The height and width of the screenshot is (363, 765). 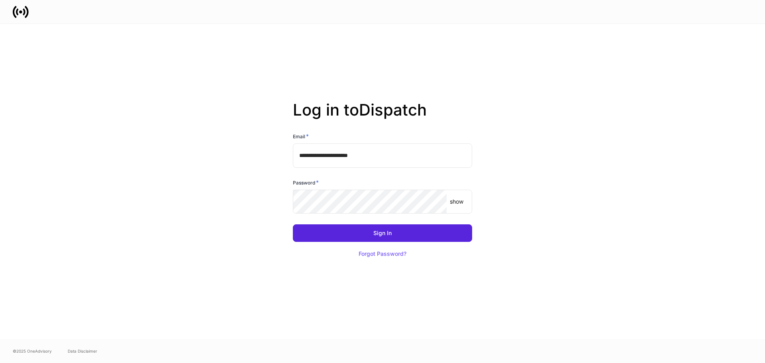 What do you see at coordinates (383, 233) in the screenshot?
I see `button: Sign In` at bounding box center [383, 233].